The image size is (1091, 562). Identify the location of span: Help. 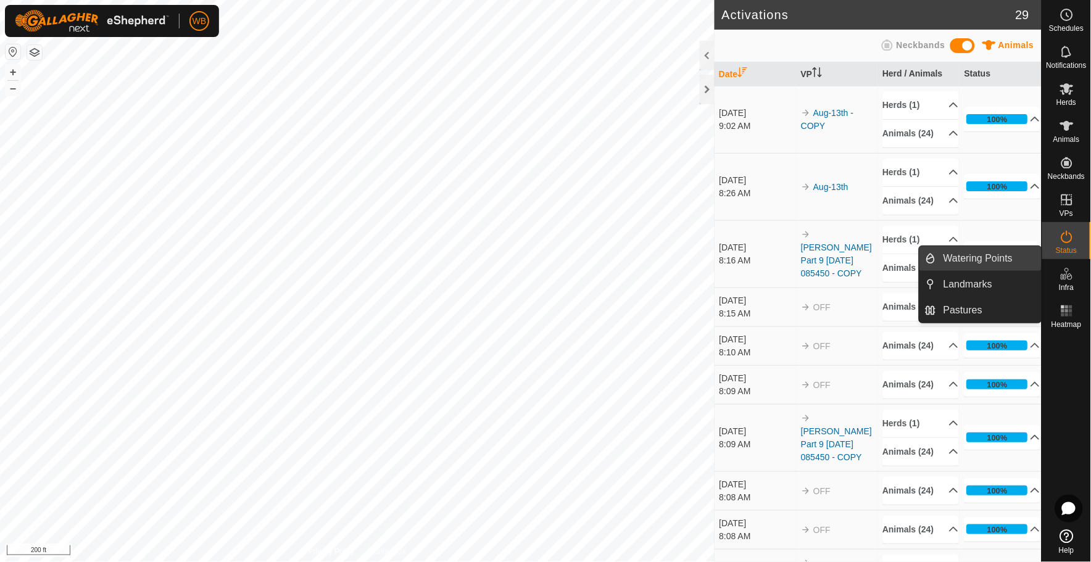
(1067, 551).